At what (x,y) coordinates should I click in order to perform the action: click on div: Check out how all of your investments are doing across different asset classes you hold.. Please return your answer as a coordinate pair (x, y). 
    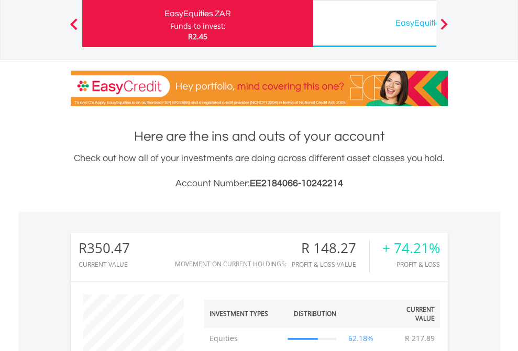
    Looking at the image, I should click on (259, 171).